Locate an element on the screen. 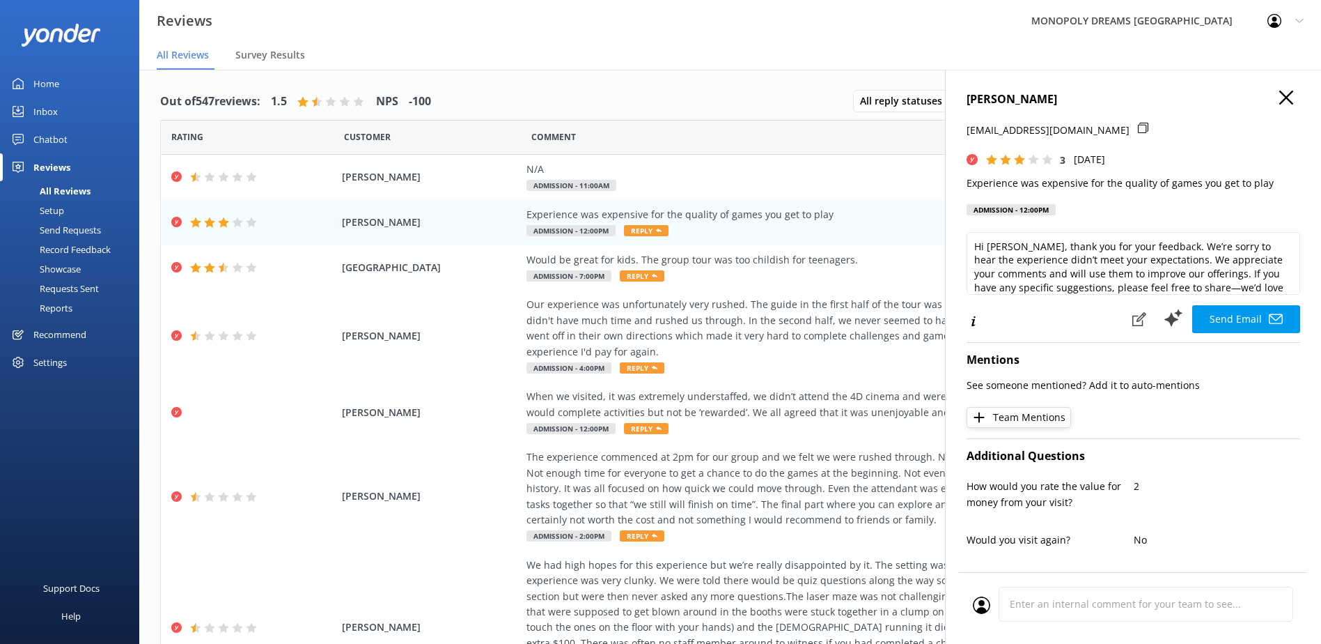  div: Settings is located at coordinates (50, 362).